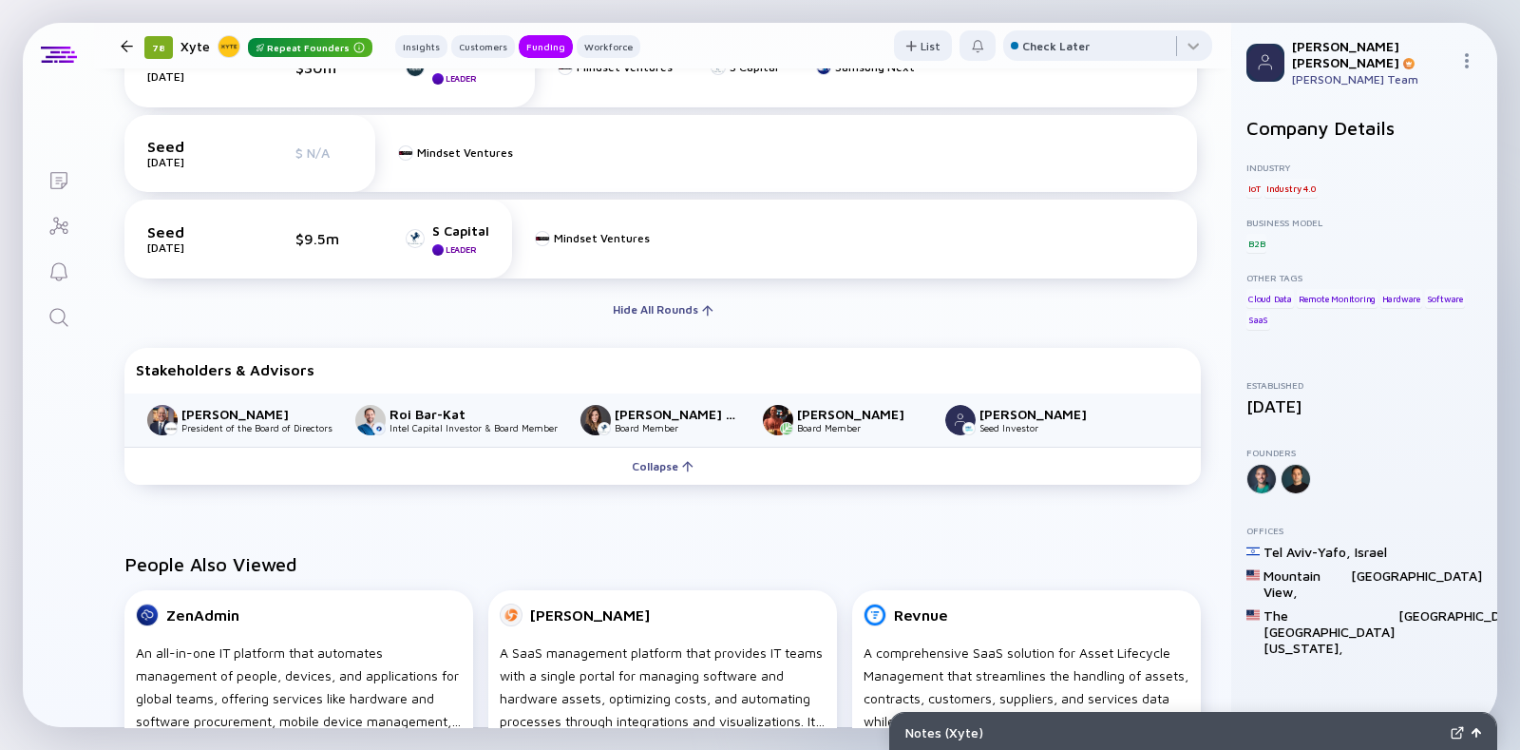 The image size is (1520, 750). What do you see at coordinates (276, 46) in the screenshot?
I see `div: Xyte` at bounding box center [276, 46].